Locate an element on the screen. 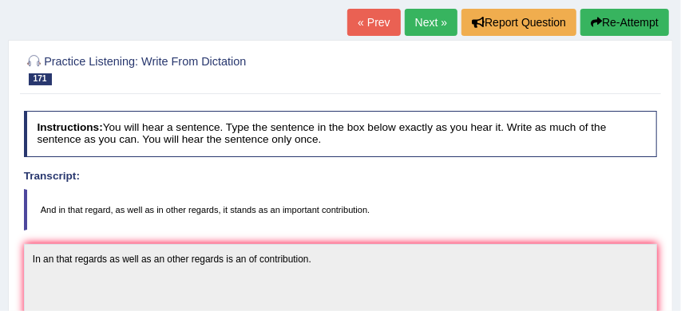  span: 171 is located at coordinates (40, 79).